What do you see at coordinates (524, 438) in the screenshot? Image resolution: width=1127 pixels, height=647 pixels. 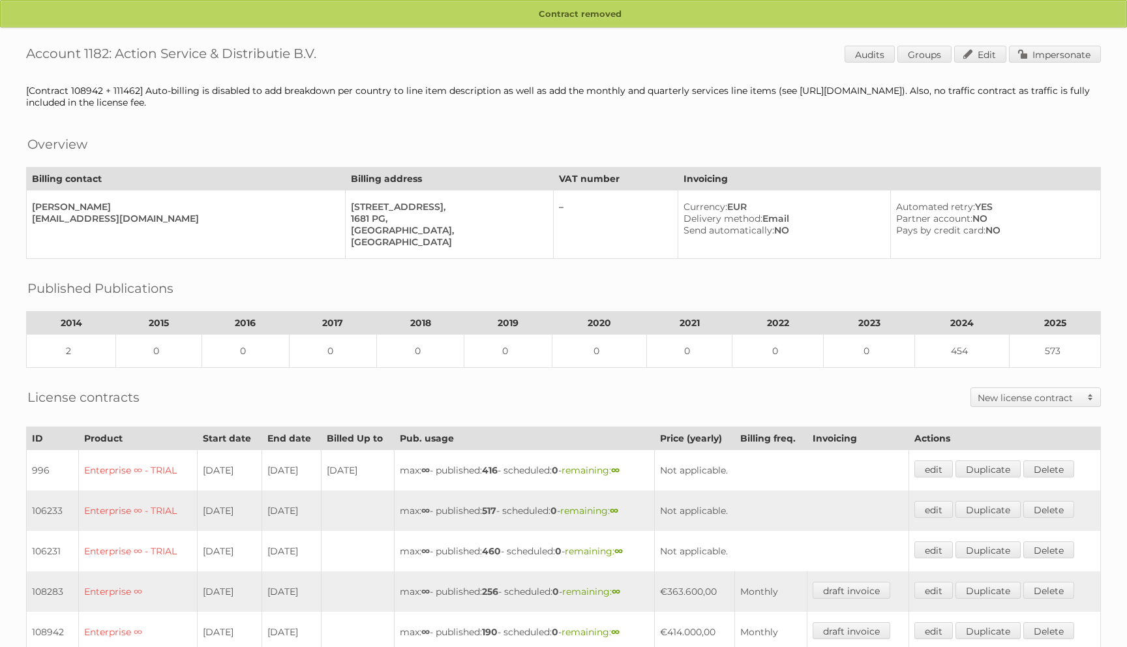 I see `th: Pub. usage` at bounding box center [524, 438].